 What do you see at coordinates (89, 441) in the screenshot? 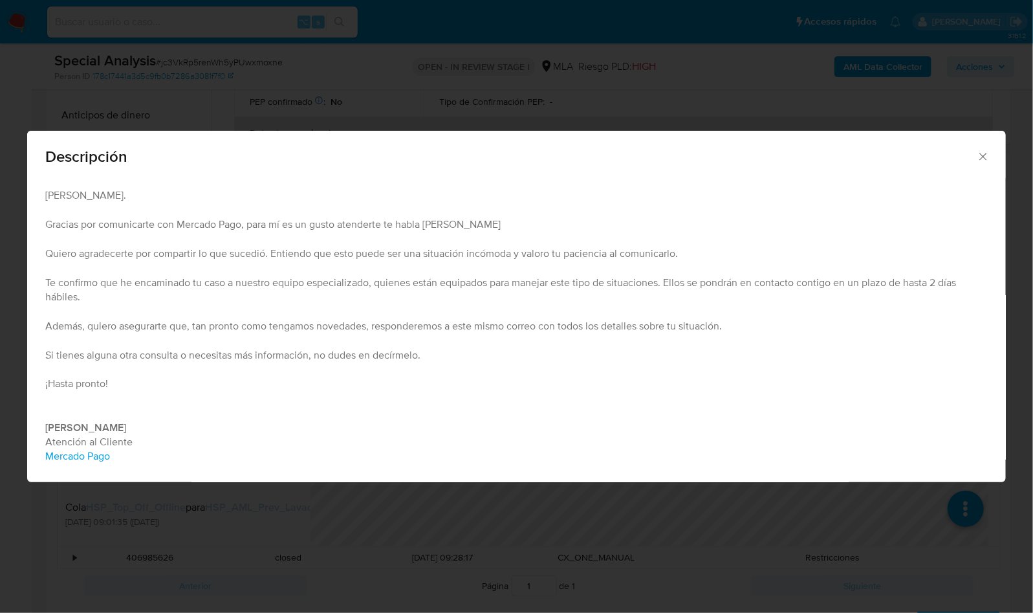
I see `span: Atención al Cliente` at bounding box center [89, 441].